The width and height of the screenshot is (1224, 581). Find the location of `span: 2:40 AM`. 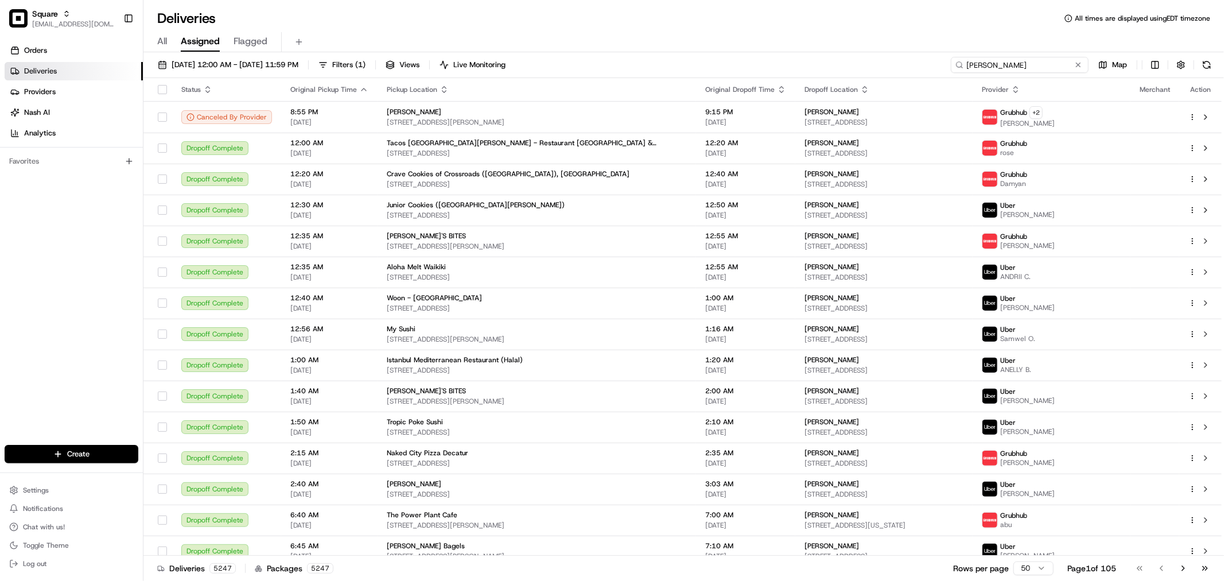

span: 2:40 AM is located at coordinates (329, 484).